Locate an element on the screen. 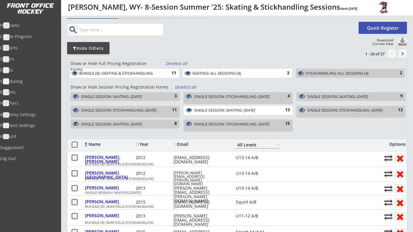  div: Email is located at coordinates (201, 144).